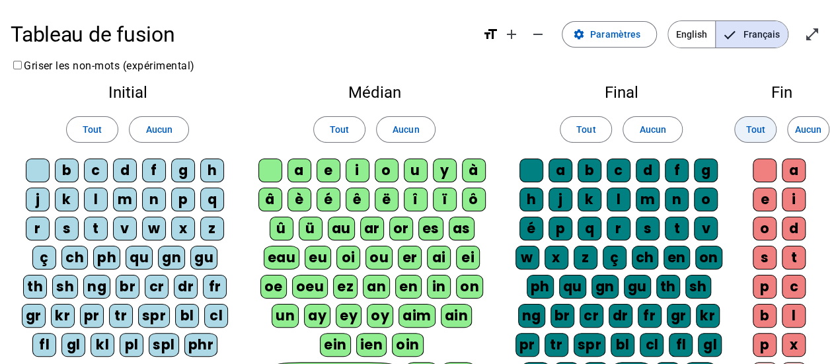 This screenshot has height=364, width=836. I want to click on div: an, so click(376, 287).